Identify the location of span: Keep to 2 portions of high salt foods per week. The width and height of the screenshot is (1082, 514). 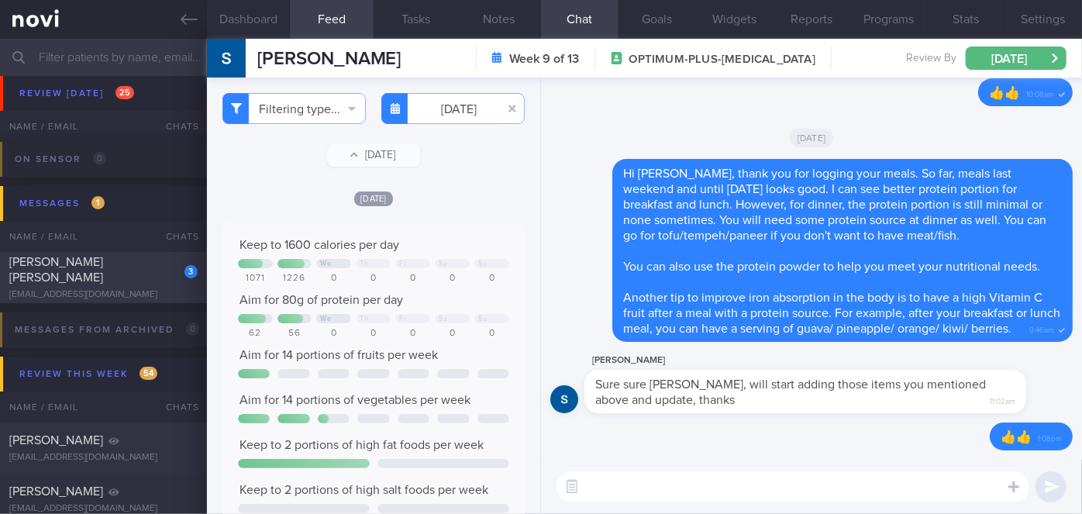
(364, 490).